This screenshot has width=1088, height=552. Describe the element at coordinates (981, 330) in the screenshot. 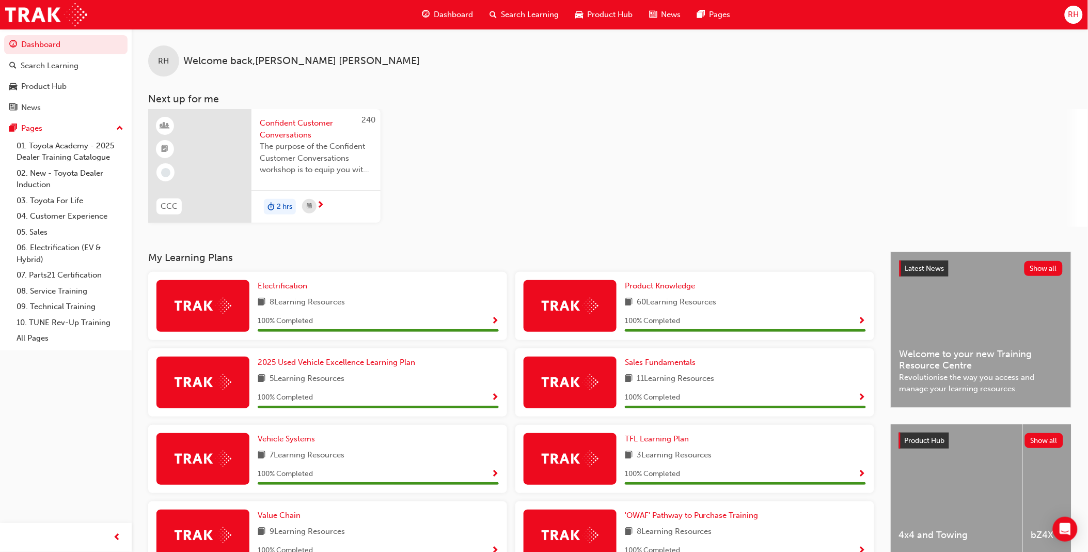

I see `a: Latest NewsShow allWelcome to your new Training Resource CentreRevolutionise the way you access a...` at that location.